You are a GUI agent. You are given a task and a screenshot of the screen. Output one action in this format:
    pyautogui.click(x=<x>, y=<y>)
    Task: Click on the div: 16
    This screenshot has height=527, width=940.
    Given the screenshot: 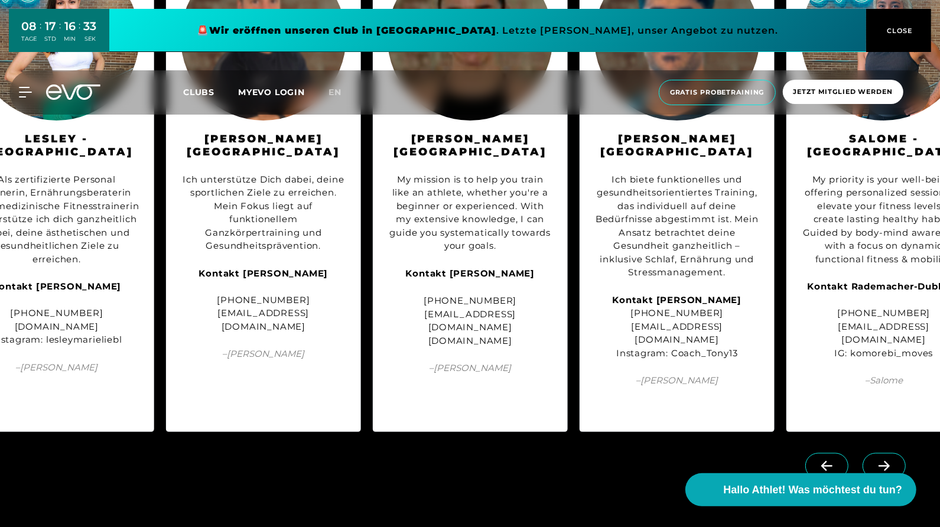 What is the action you would take?
    pyautogui.click(x=70, y=26)
    